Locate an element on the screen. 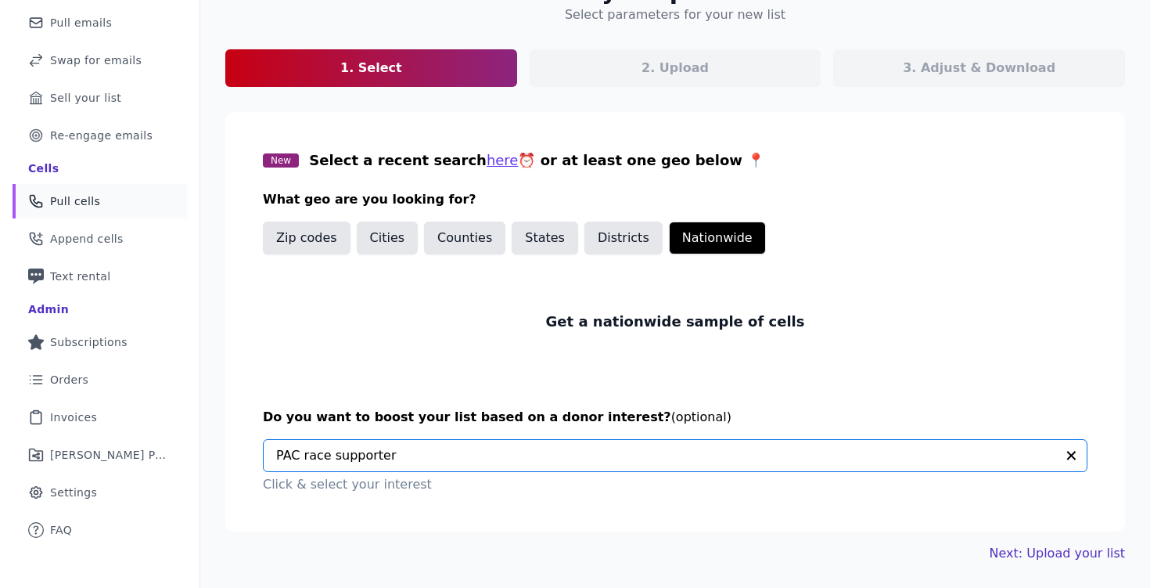  span: Swap for emails is located at coordinates (95, 60).